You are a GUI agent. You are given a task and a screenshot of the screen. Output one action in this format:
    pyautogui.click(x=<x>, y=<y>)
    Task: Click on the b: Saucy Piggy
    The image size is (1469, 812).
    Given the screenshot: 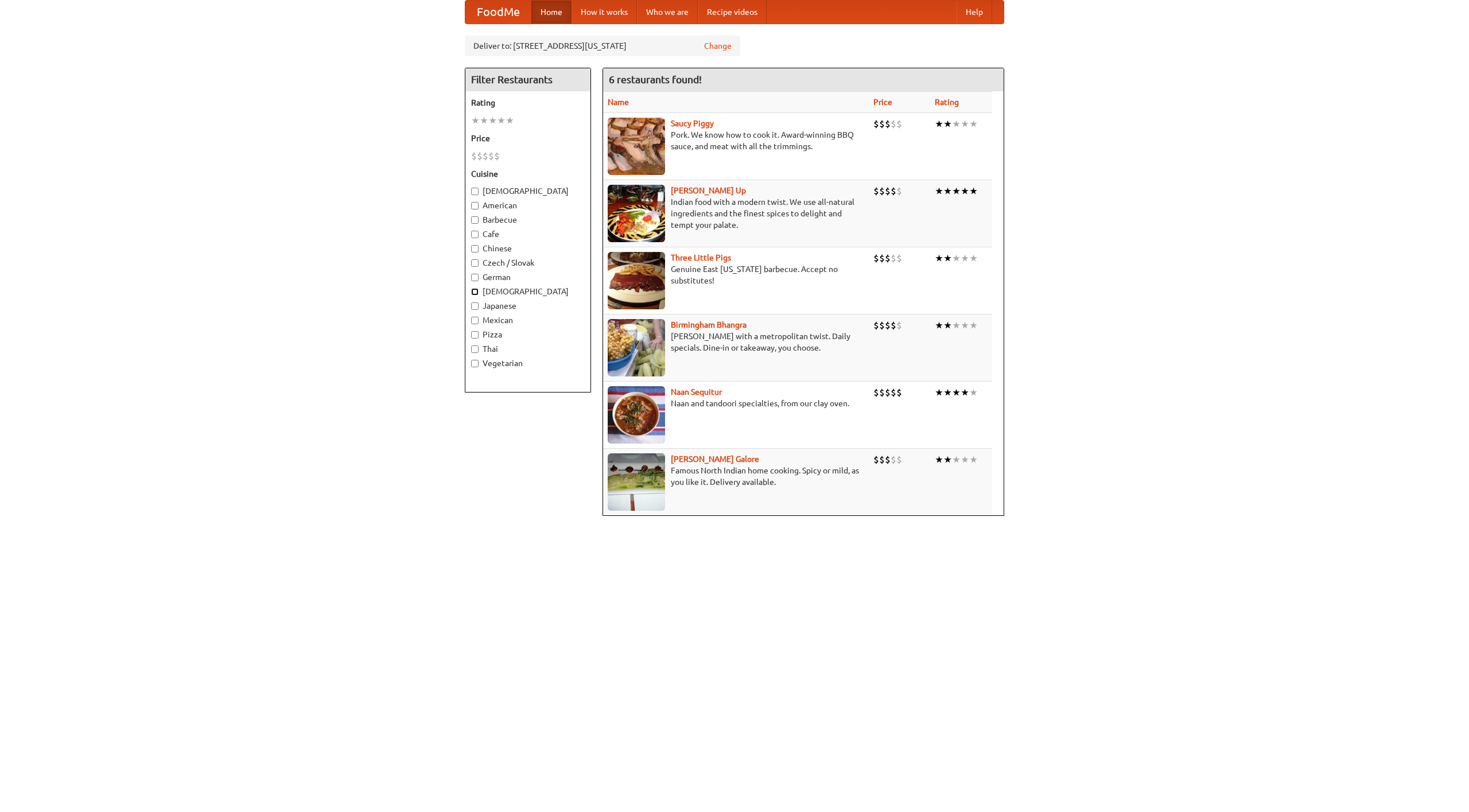 What is the action you would take?
    pyautogui.click(x=692, y=124)
    